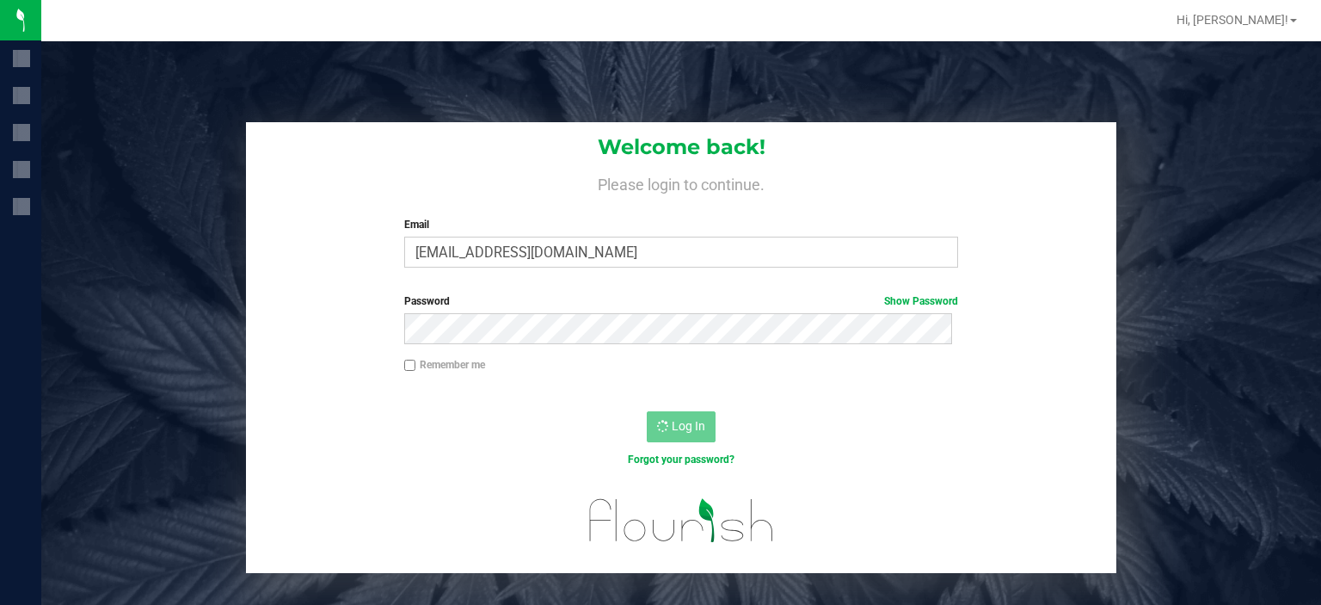 This screenshot has width=1321, height=605. What do you see at coordinates (921, 301) in the screenshot?
I see `a: Show Password` at bounding box center [921, 301].